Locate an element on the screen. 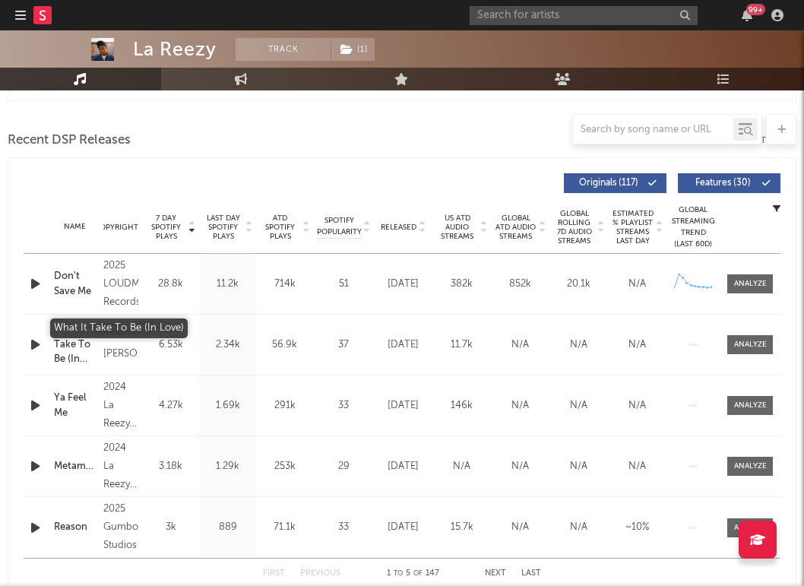  div: What It Take To Be (In Love) is located at coordinates (74, 344).